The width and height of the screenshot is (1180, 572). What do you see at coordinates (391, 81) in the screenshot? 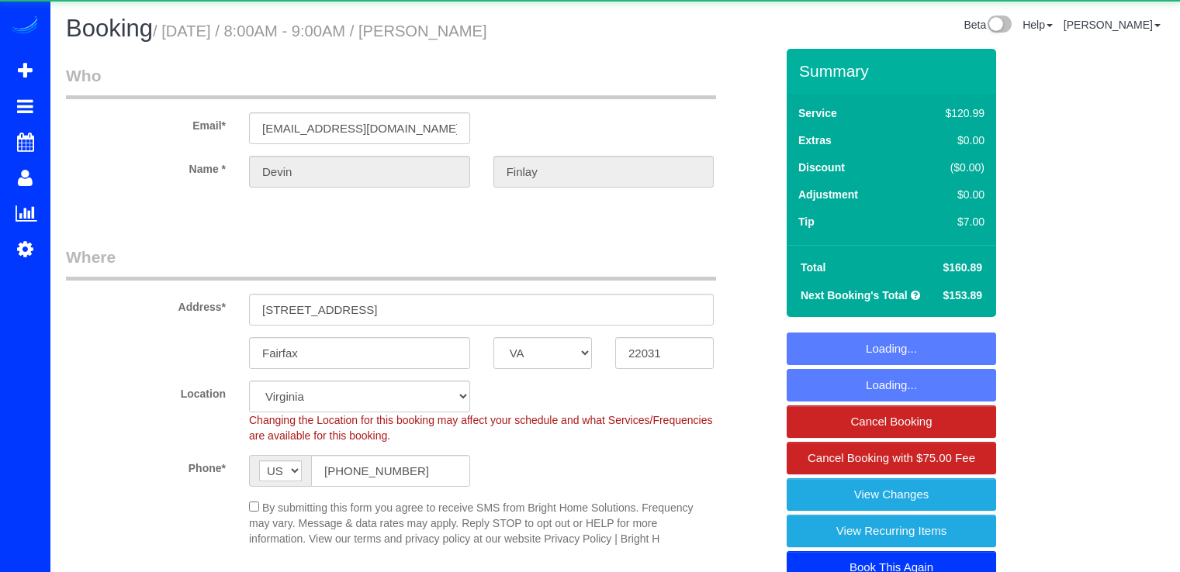
I see `legend: Who` at bounding box center [391, 81].